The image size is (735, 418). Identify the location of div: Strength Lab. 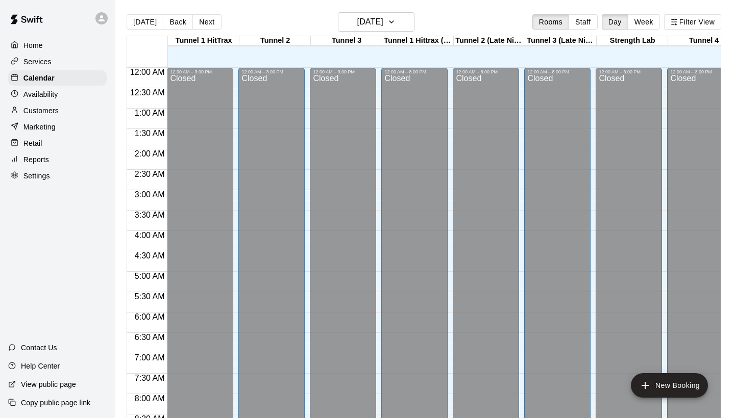
(632, 41).